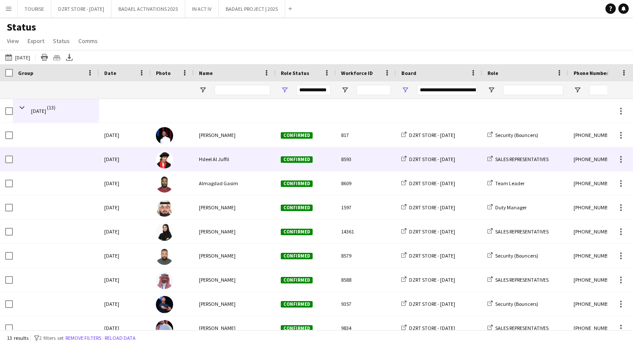 The width and height of the screenshot is (633, 345). What do you see at coordinates (366, 207) in the screenshot?
I see `div: 1597` at bounding box center [366, 207].